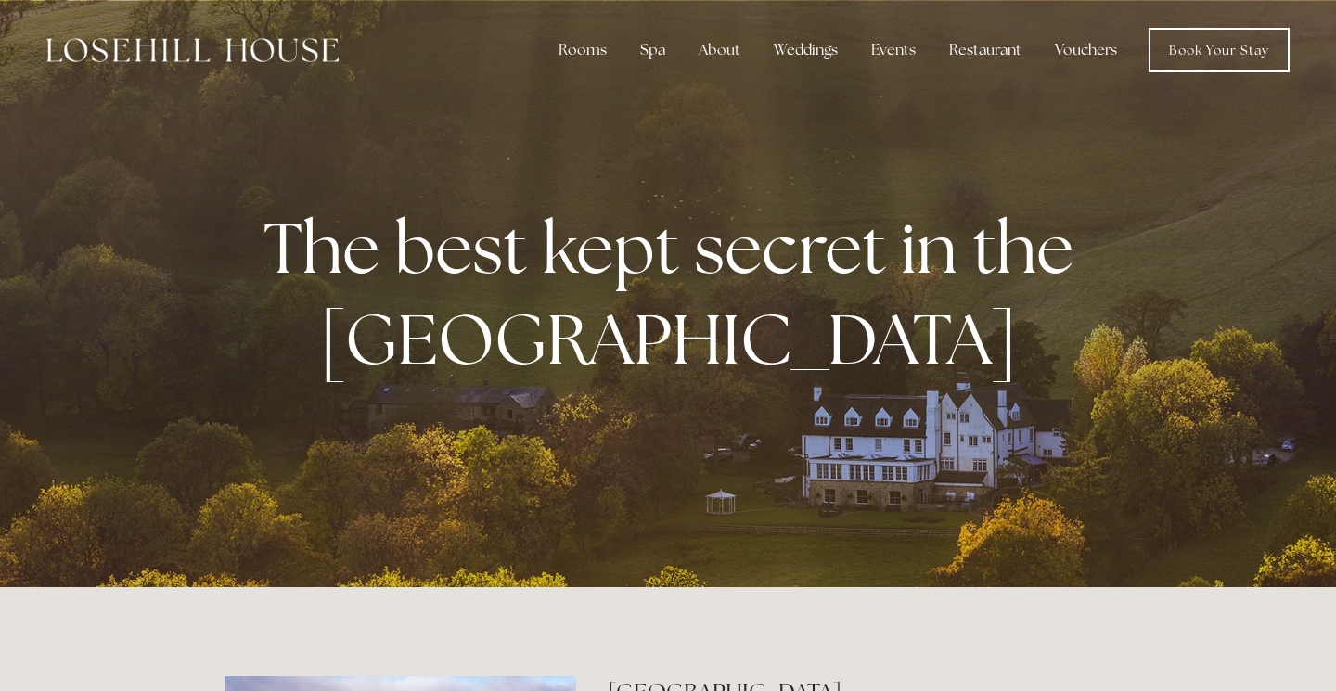  Describe the element at coordinates (583, 50) in the screenshot. I see `div: Rooms` at that location.